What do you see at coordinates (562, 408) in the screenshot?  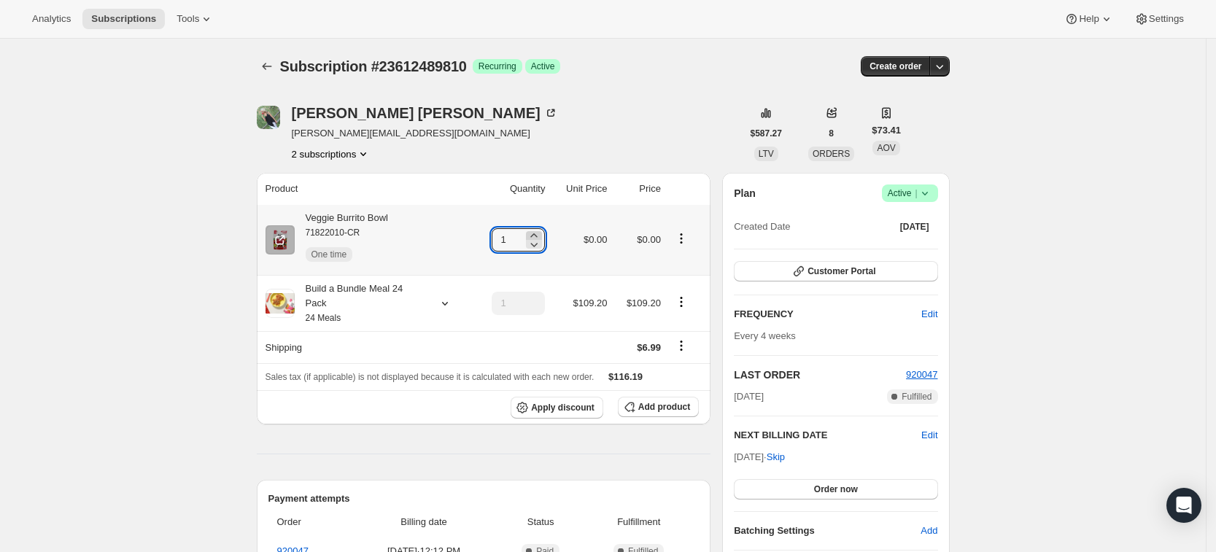 I see `span: Apply discount` at bounding box center [562, 408].